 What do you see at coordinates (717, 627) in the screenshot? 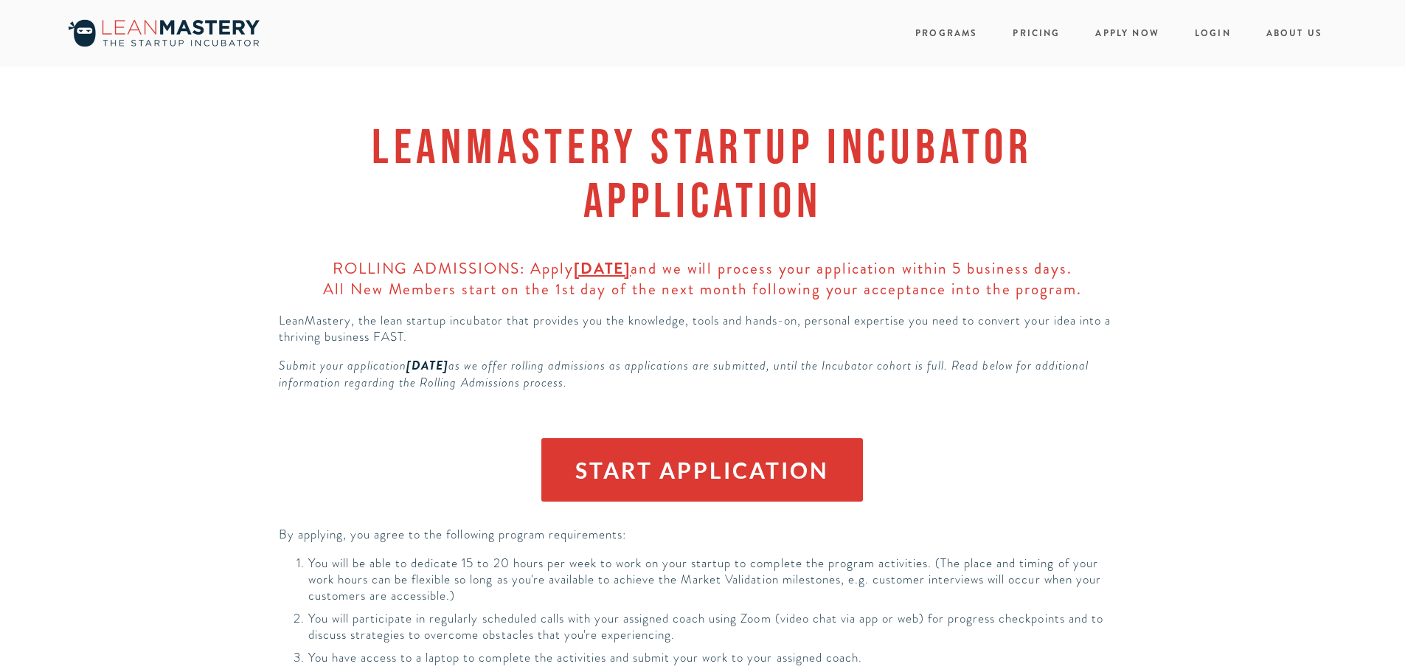
I see `p: You will participate in regularly scheduled calls with your assigned coach using Zoom (video chat...` at bounding box center [717, 627].